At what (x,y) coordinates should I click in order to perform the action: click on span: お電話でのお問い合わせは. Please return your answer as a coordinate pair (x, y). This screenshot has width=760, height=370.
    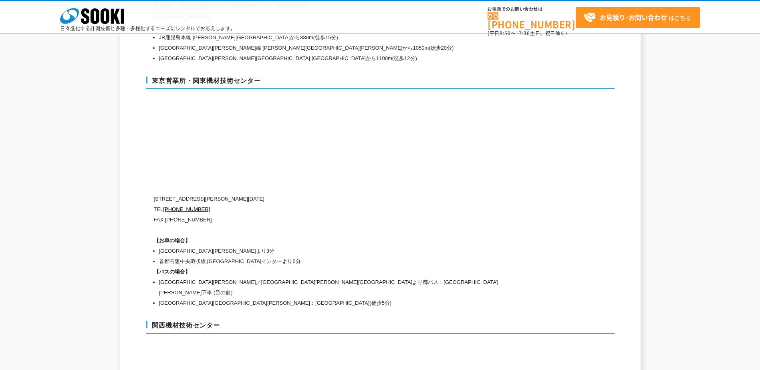
    Looking at the image, I should click on (532, 9).